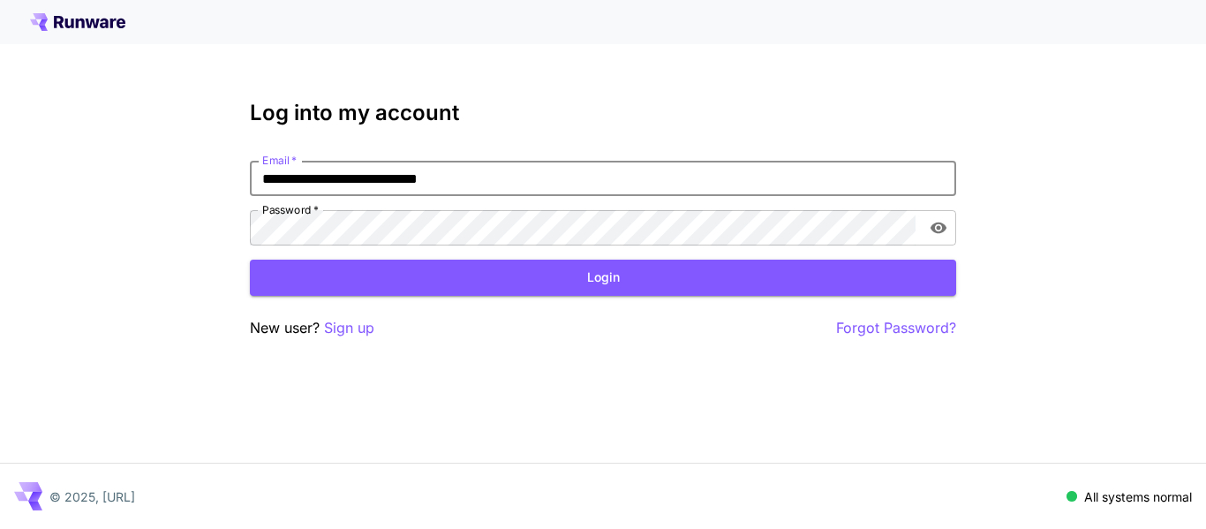 The height and width of the screenshot is (529, 1206). What do you see at coordinates (290, 209) in the screenshot?
I see `label: Password` at bounding box center [290, 209].